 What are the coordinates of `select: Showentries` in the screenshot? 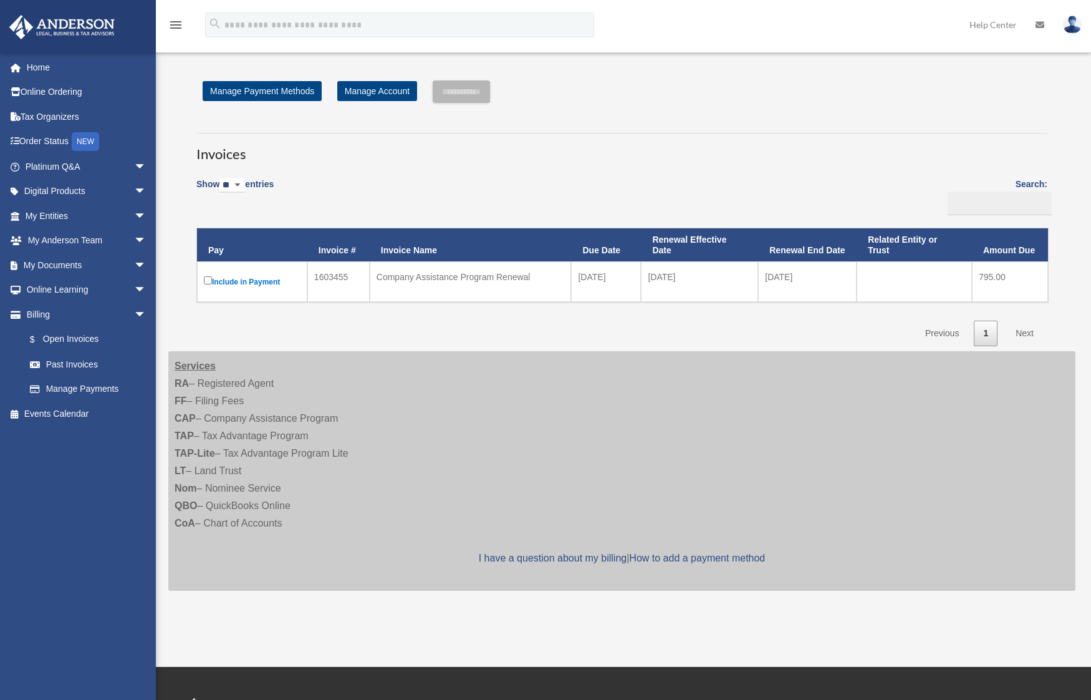 It's located at (232, 185).